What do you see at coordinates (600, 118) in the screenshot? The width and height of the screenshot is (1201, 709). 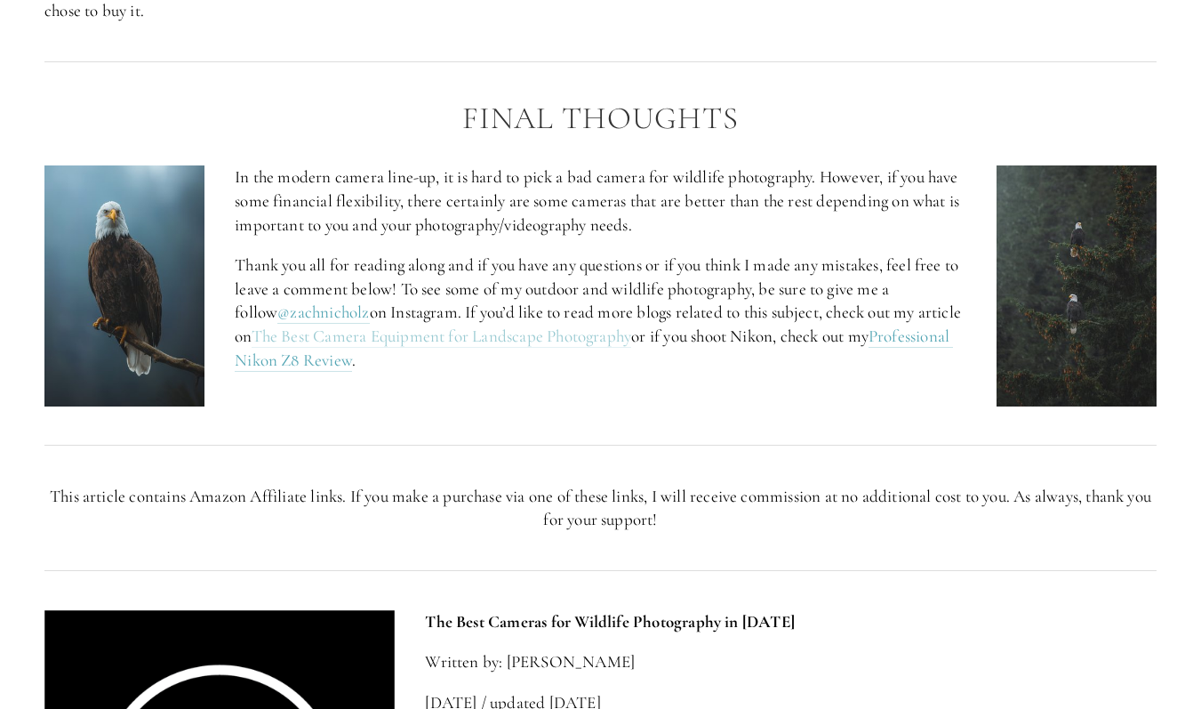 I see `h2: Final Thoughts` at bounding box center [600, 118].